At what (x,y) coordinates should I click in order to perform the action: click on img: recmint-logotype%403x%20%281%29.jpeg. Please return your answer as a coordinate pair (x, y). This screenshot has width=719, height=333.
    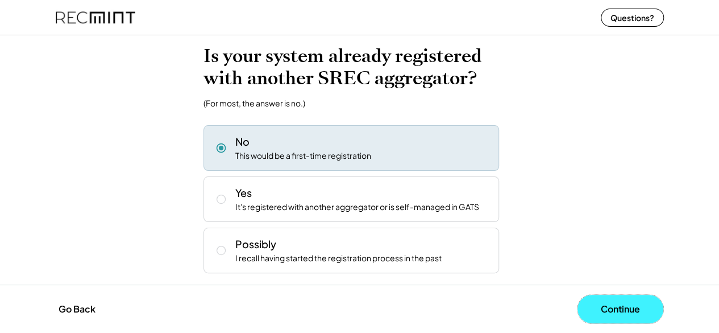
    Looking at the image, I should click on (96, 17).